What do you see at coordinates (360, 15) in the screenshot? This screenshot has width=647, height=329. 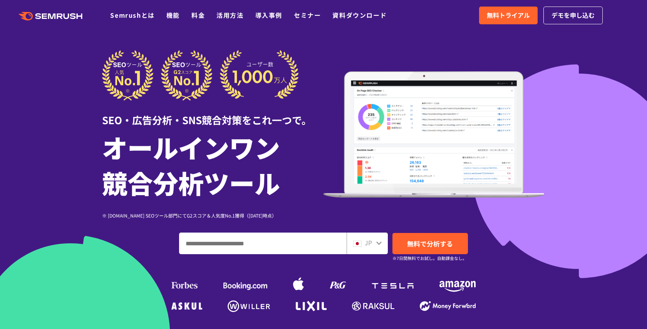 I see `a: 資料ダウンロード` at bounding box center [360, 15].